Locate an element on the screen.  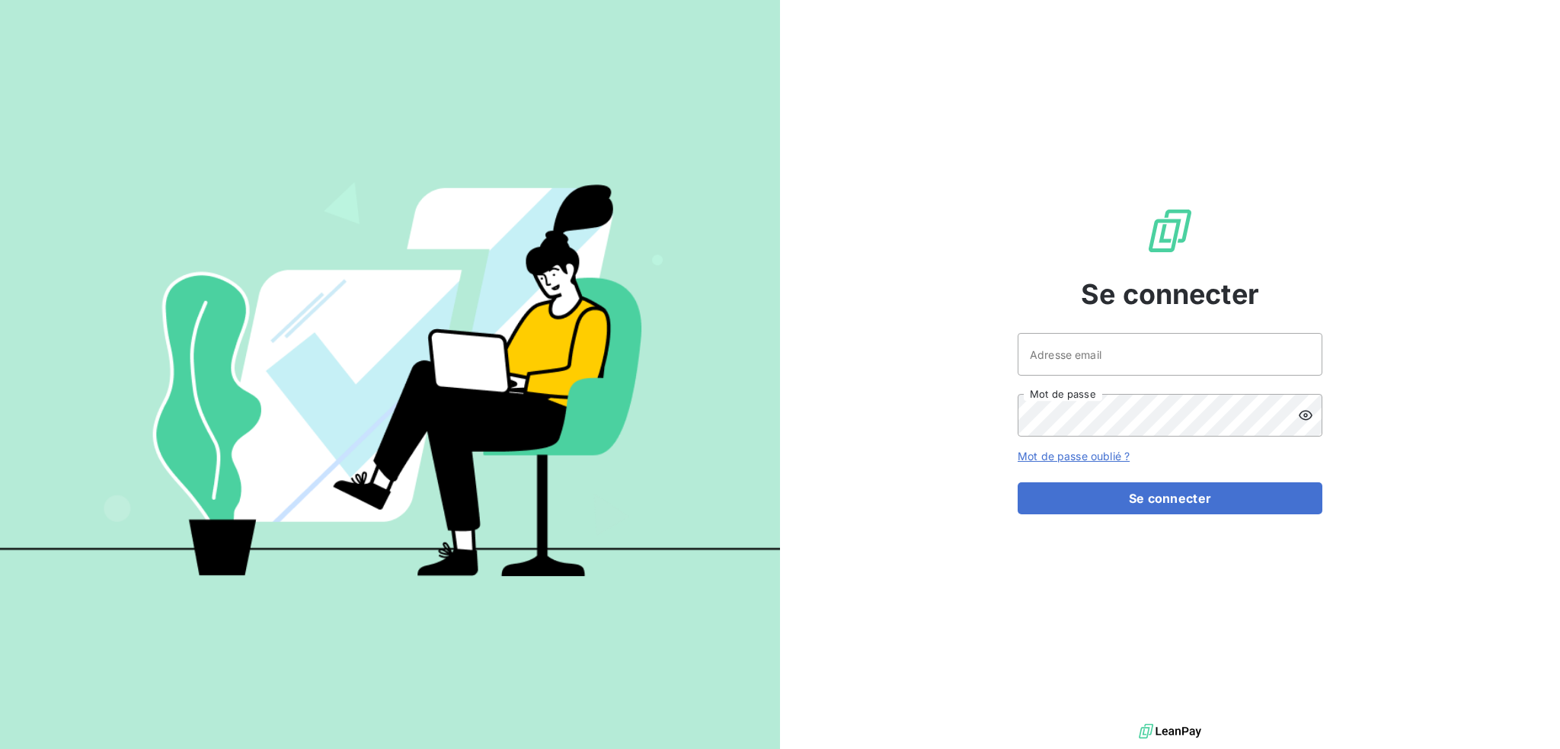
img: logo is located at coordinates (1170, 731).